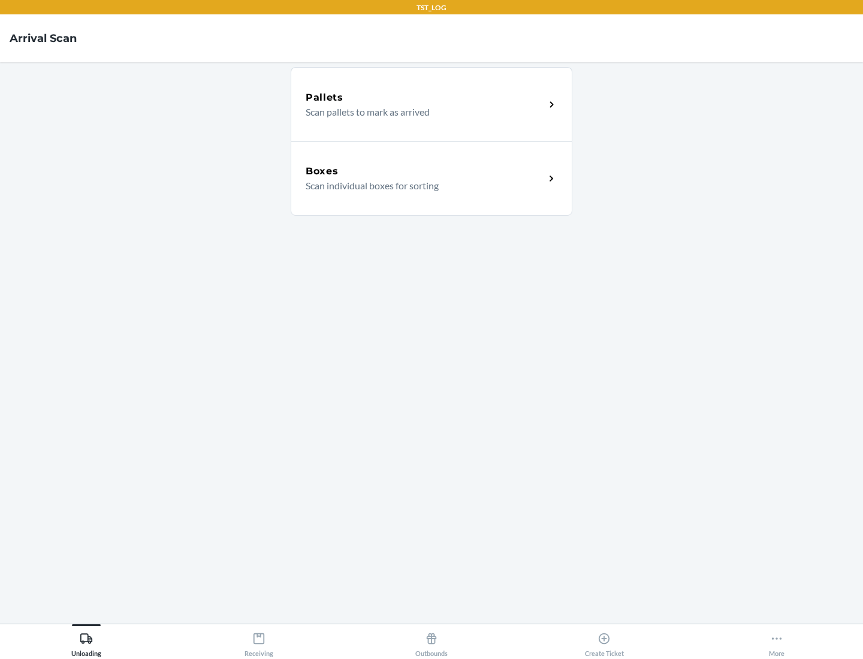 Image resolution: width=863 pixels, height=659 pixels. Describe the element at coordinates (604, 642) in the screenshot. I see `div: Create Ticket` at that location.